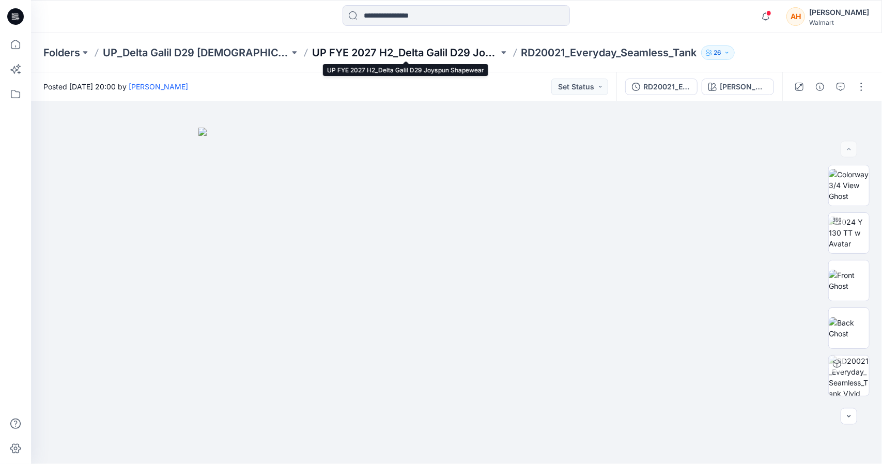 The height and width of the screenshot is (464, 882). What do you see at coordinates (849, 376) in the screenshot?
I see `img: RD20021_Everyday_Seamless_Tank Vivid White` at bounding box center [849, 376].